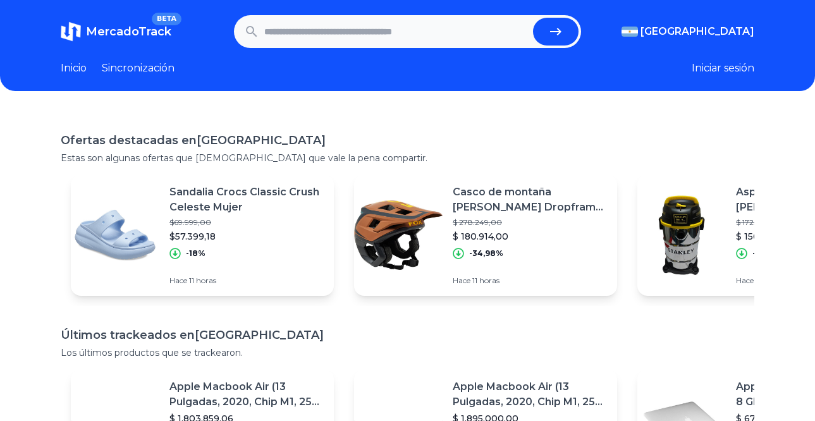 The height and width of the screenshot is (421, 815). What do you see at coordinates (128, 335) in the screenshot?
I see `font: Últimos trackeados en` at bounding box center [128, 335].